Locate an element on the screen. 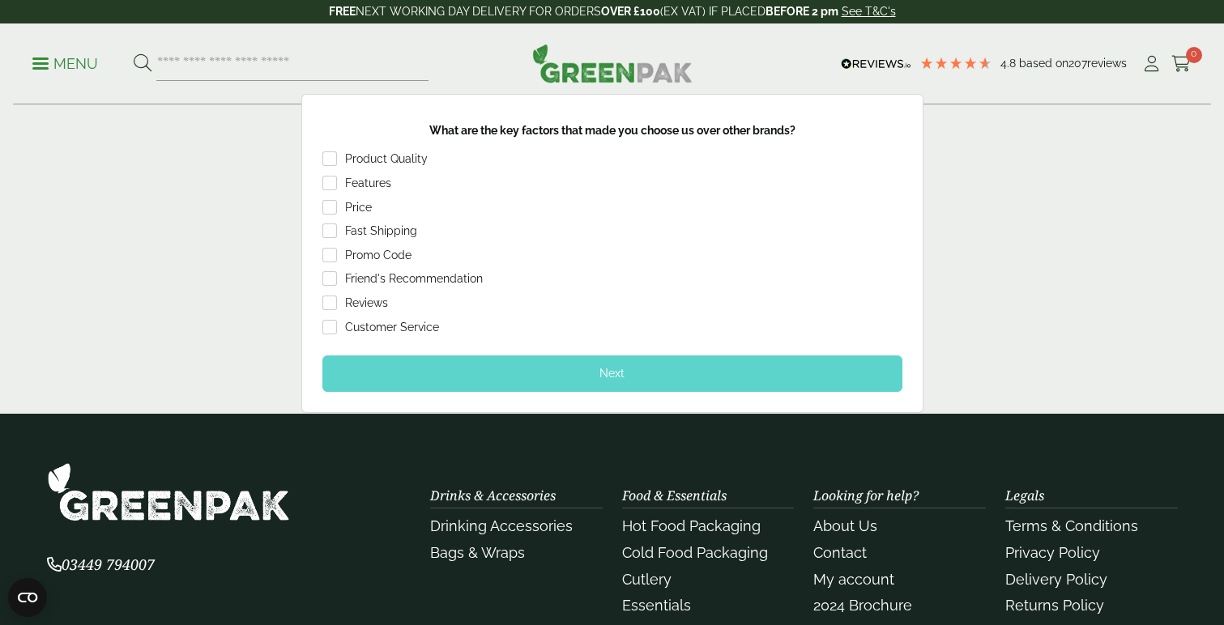 This screenshot has height=625, width=1224. span: reviews is located at coordinates (1107, 63).